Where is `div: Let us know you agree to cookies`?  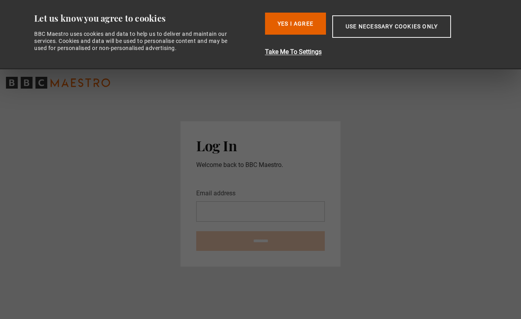
div: Let us know you agree to cookies is located at coordinates (146, 18).